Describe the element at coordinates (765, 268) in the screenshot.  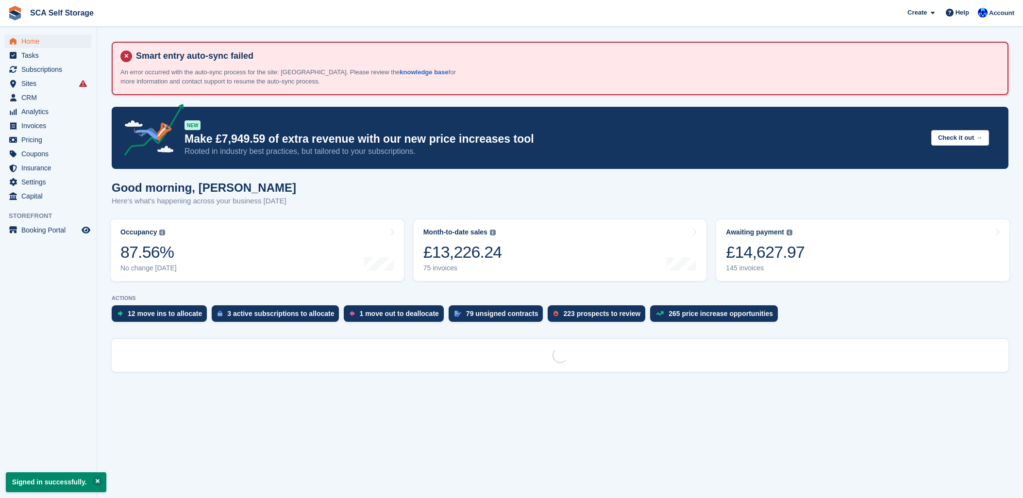
I see `div: 145 invoices` at that location.